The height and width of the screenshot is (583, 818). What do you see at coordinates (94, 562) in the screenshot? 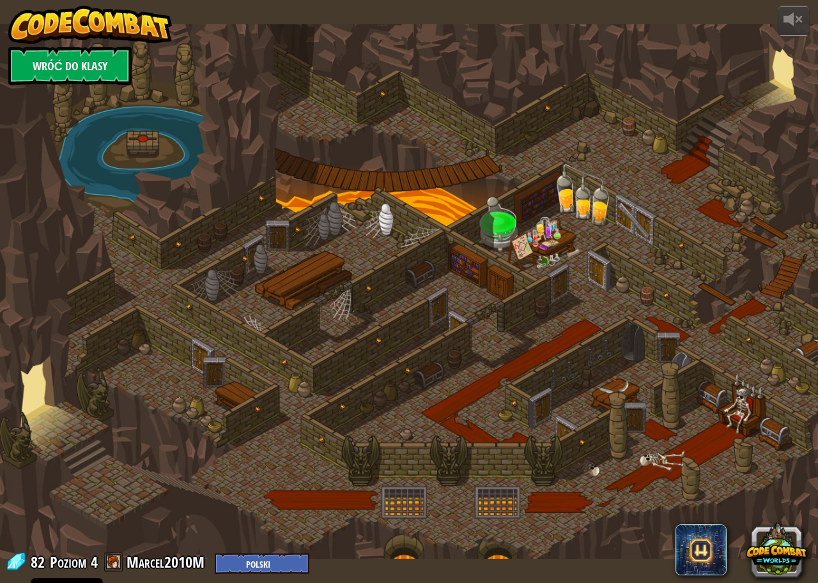
I see `span: 4` at bounding box center [94, 562].